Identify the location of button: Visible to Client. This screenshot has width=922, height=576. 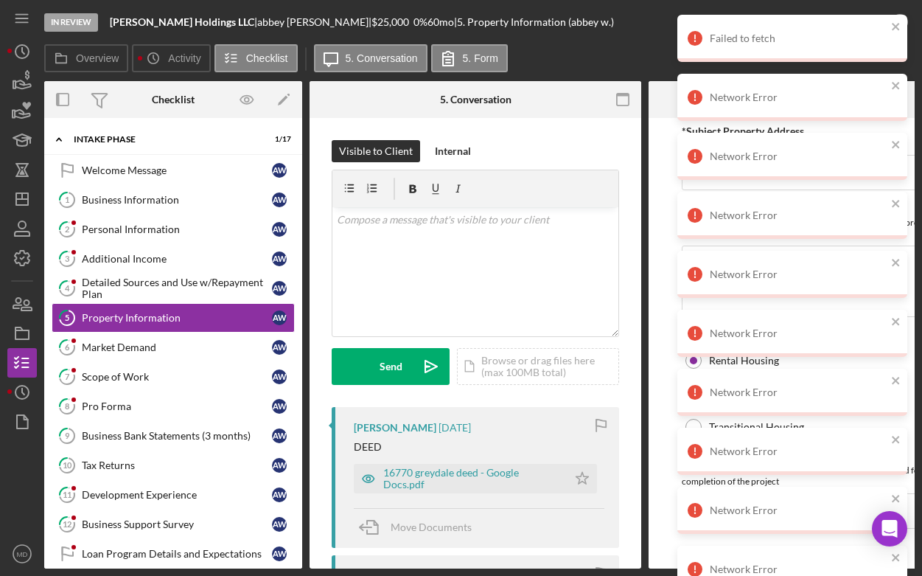
(376, 151).